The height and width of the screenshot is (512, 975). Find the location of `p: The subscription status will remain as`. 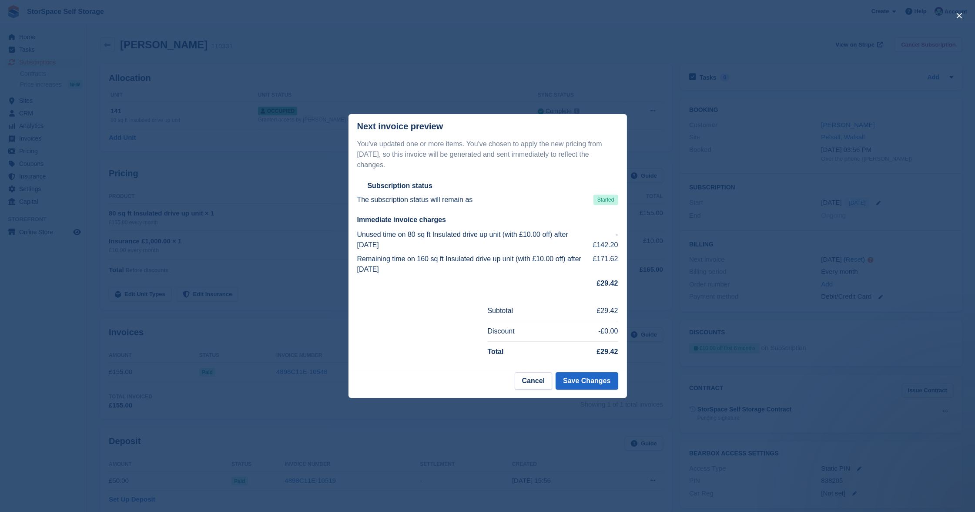

p: The subscription status will remain as is located at coordinates (415, 200).